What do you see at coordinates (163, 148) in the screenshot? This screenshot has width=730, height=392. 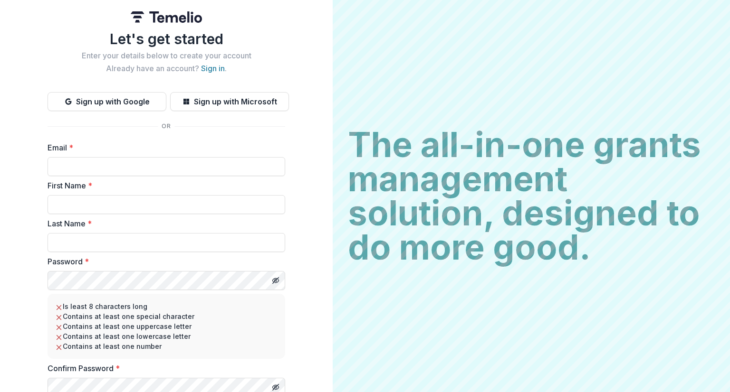 I see `label: Email` at bounding box center [163, 148].